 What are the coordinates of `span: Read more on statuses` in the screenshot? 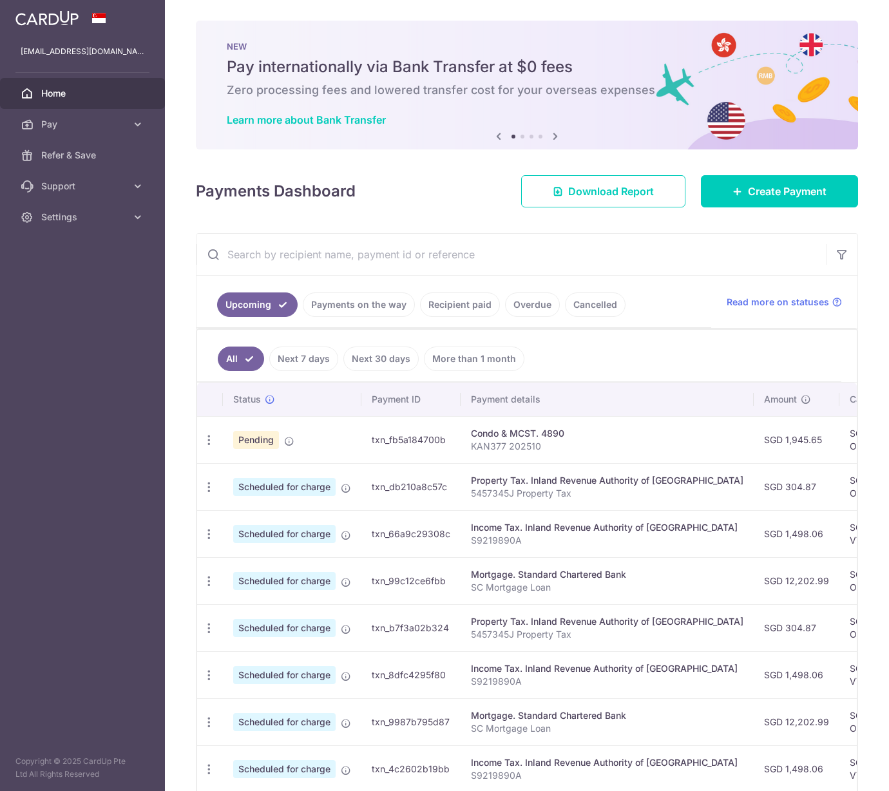 It's located at (778, 302).